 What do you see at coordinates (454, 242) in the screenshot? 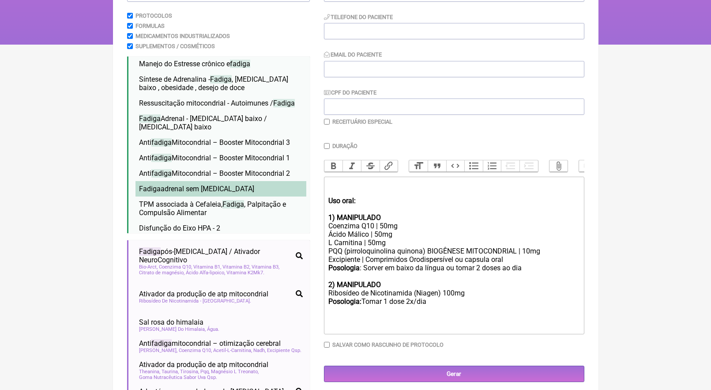
I see `div: L Carnitina | 50mg` at bounding box center [454, 242].